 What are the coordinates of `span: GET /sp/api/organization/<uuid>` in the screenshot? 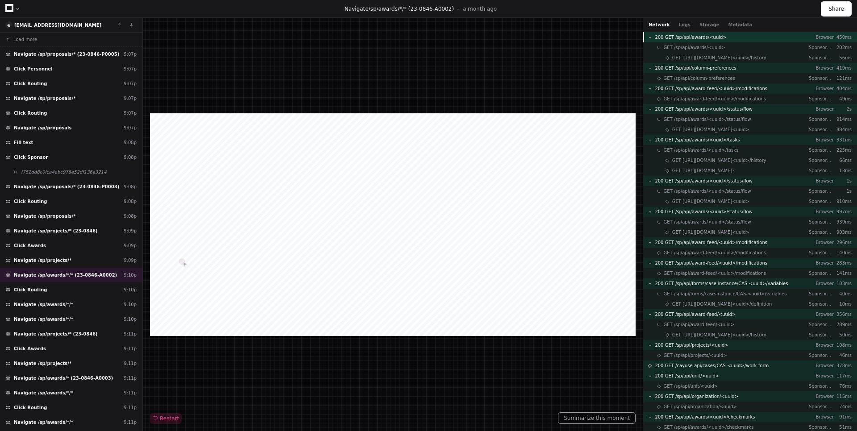 It's located at (700, 407).